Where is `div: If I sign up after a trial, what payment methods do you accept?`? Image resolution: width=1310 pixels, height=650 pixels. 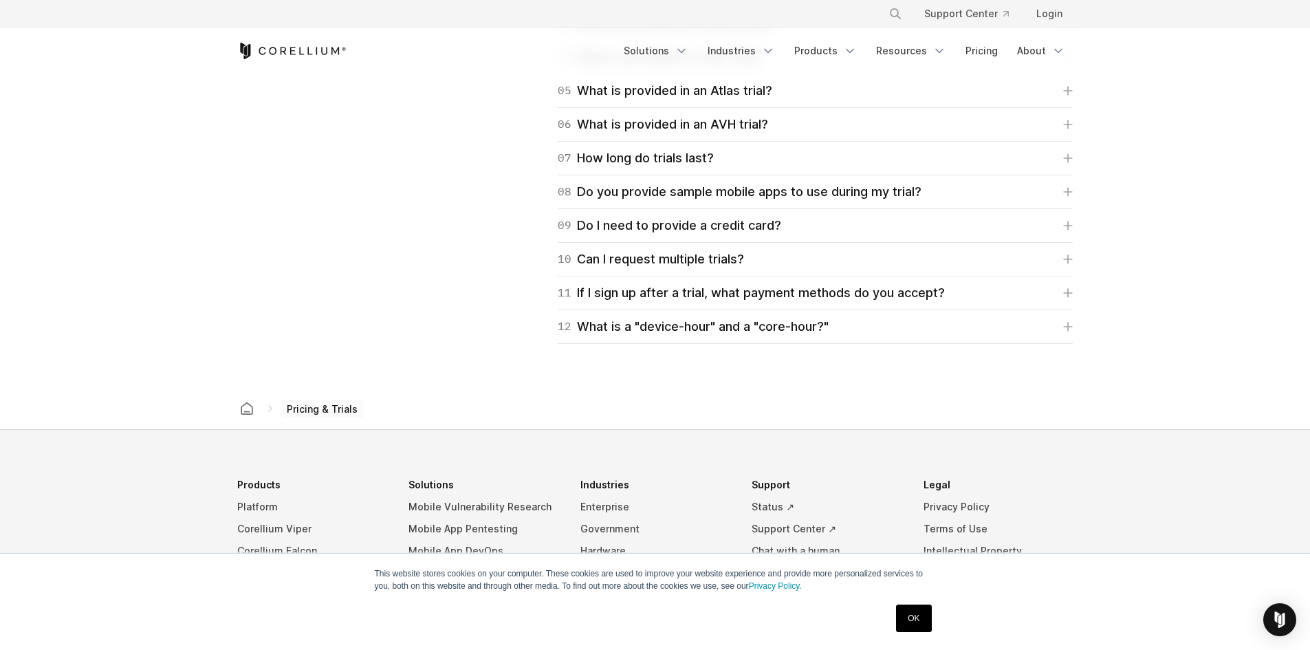 div: If I sign up after a trial, what payment methods do you accept? is located at coordinates (751, 293).